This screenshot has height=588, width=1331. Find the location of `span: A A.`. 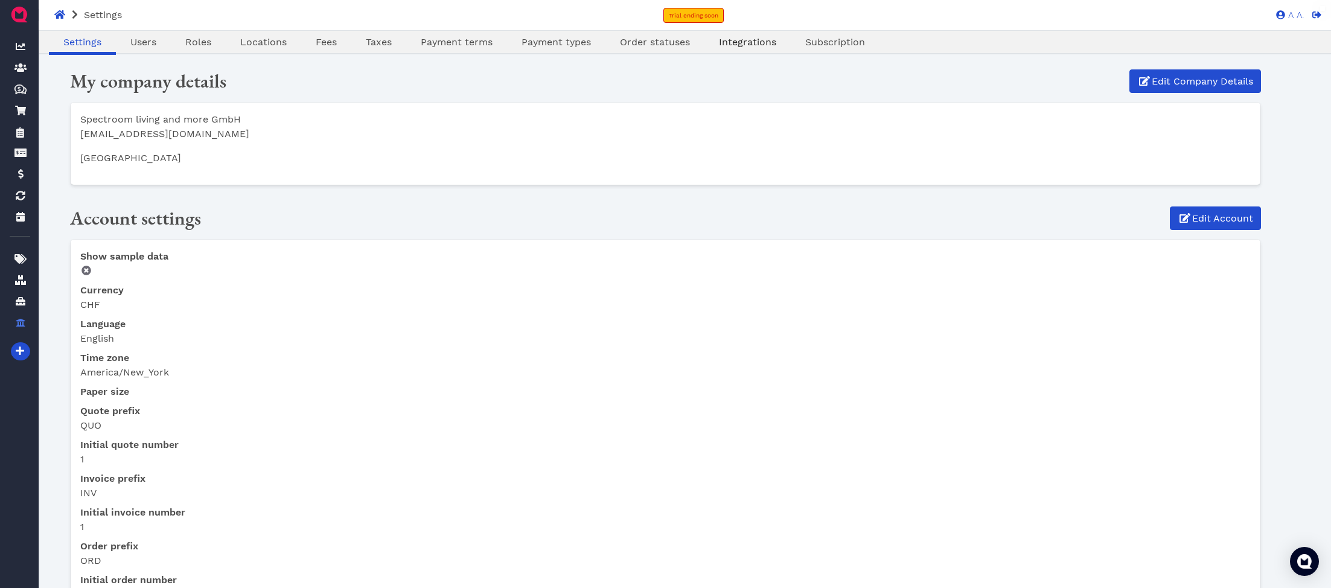

span: A A. is located at coordinates (1294, 15).